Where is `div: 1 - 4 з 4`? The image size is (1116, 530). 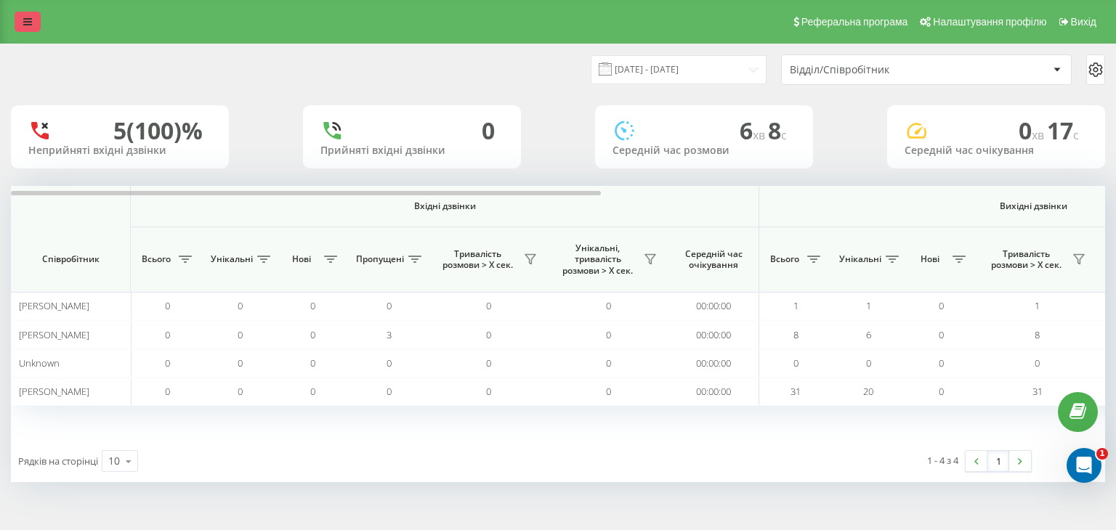 div: 1 - 4 з 4 is located at coordinates (942, 461).